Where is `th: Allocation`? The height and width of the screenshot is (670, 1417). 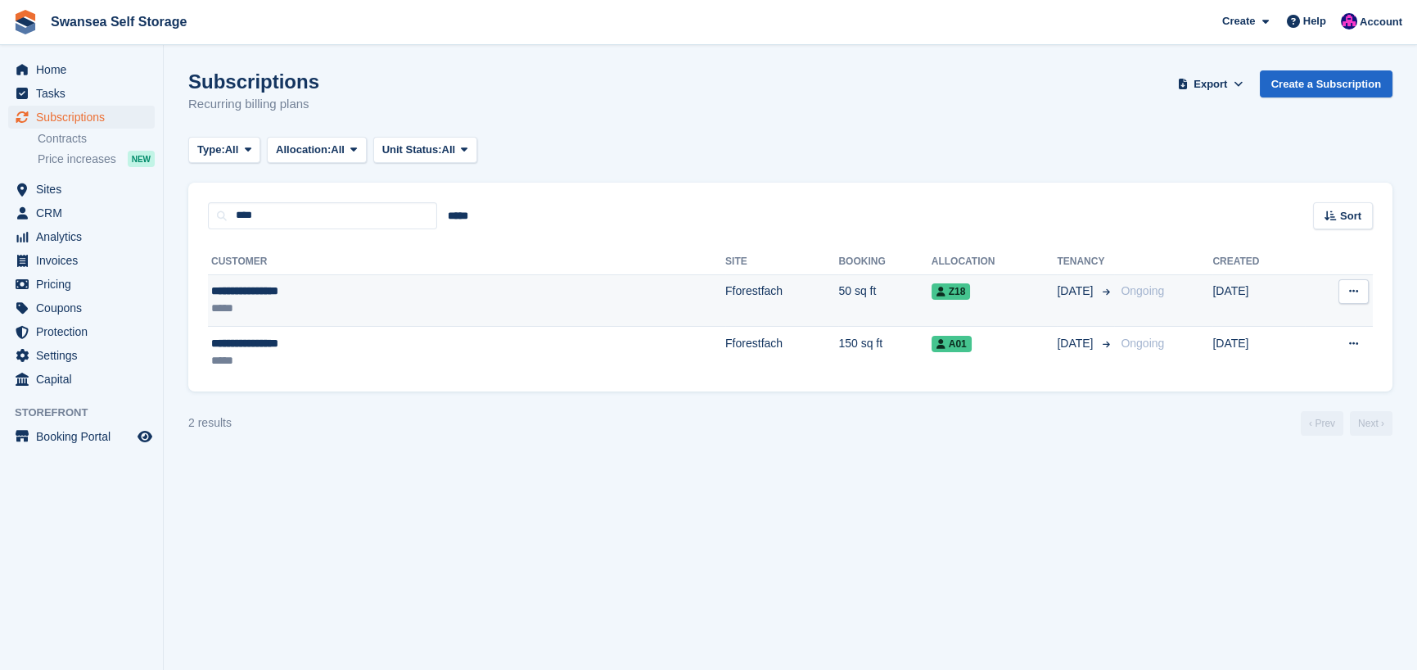
th: Allocation is located at coordinates (994, 262).